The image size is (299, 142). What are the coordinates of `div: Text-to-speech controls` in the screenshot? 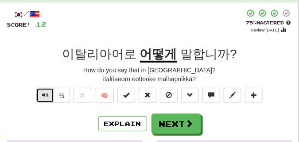 It's located at (52, 98).